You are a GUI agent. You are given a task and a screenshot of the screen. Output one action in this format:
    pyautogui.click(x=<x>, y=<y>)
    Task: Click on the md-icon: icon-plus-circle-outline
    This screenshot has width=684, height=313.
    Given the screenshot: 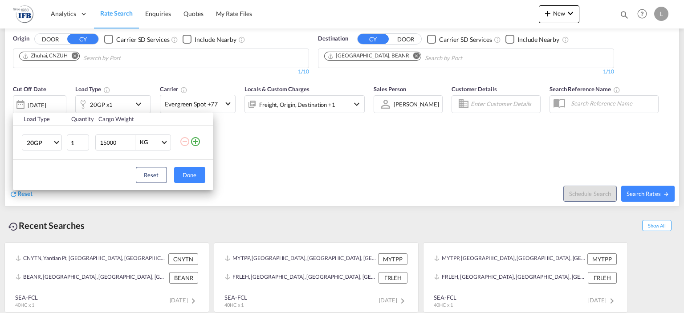 What is the action you would take?
    pyautogui.click(x=195, y=142)
    